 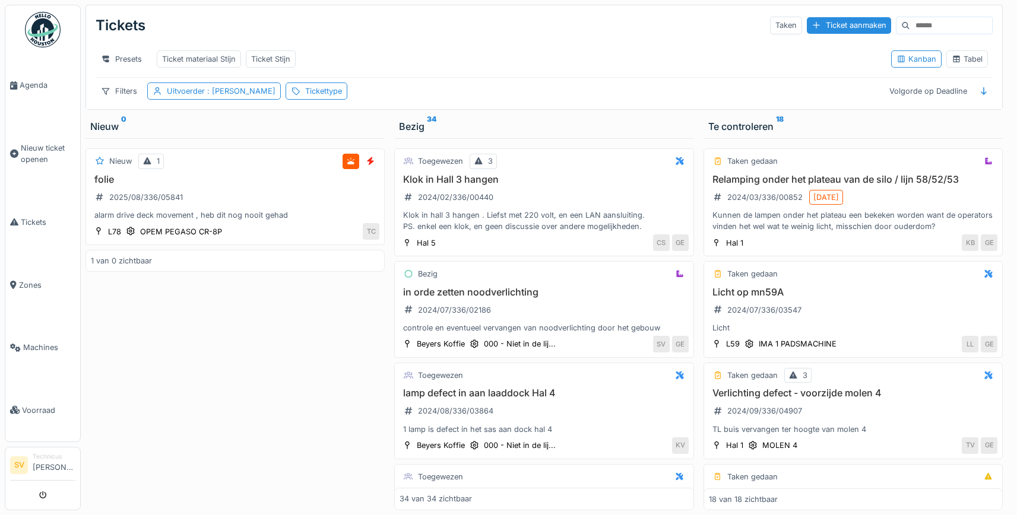 What do you see at coordinates (432, 126) in the screenshot?
I see `sup: 34` at bounding box center [432, 126].